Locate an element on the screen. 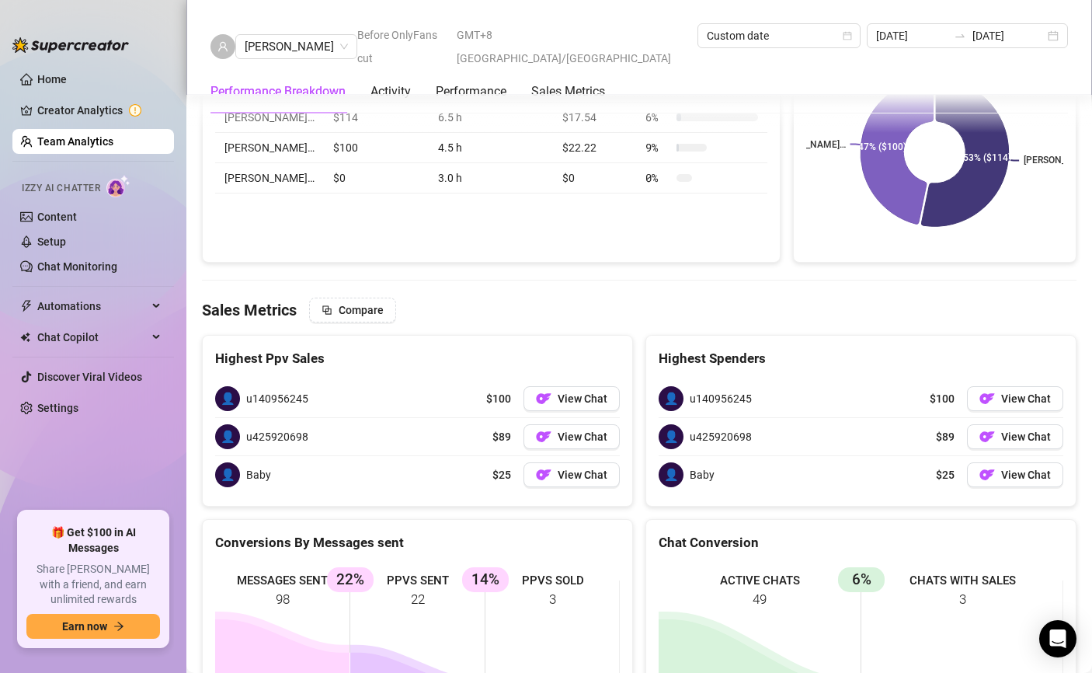  td: 3.0 h is located at coordinates (491, 178).